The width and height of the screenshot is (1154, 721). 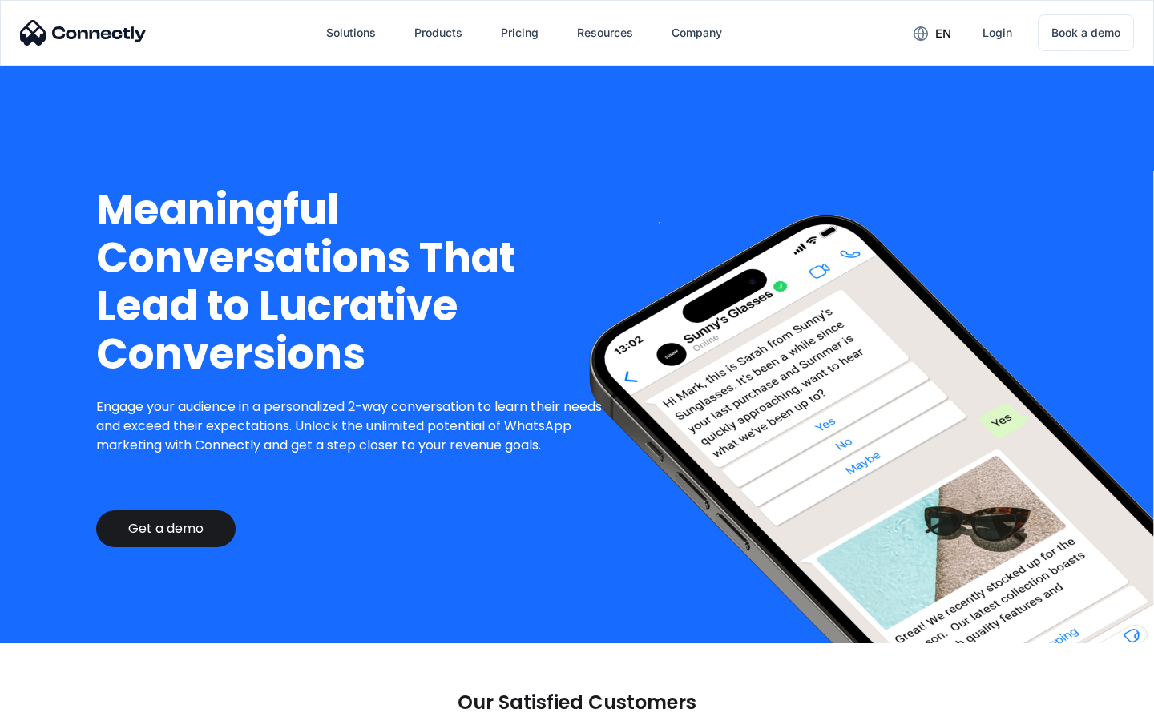 I want to click on h1: Meaningful Conversations That Lead to Lucrative Conversions, so click(x=355, y=282).